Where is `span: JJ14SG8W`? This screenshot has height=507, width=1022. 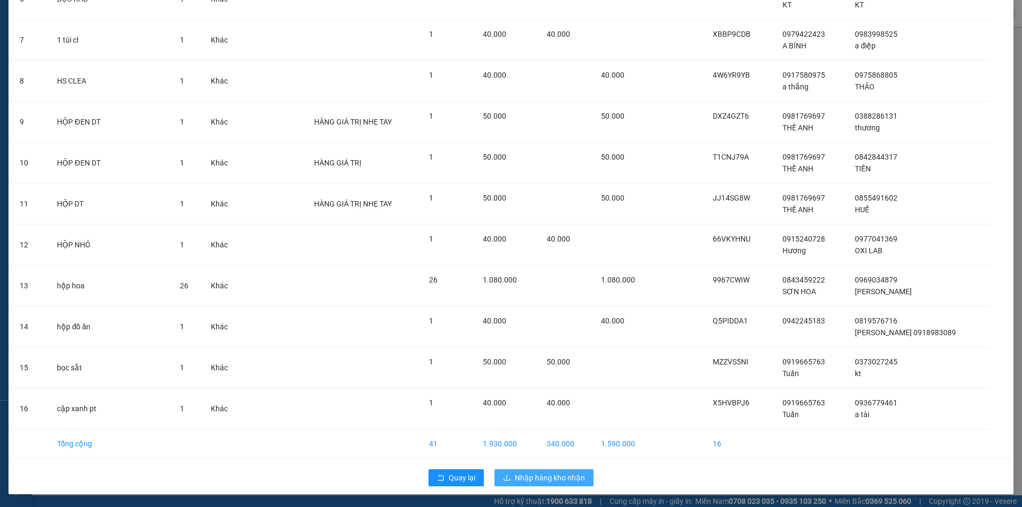 span: JJ14SG8W is located at coordinates (732, 198).